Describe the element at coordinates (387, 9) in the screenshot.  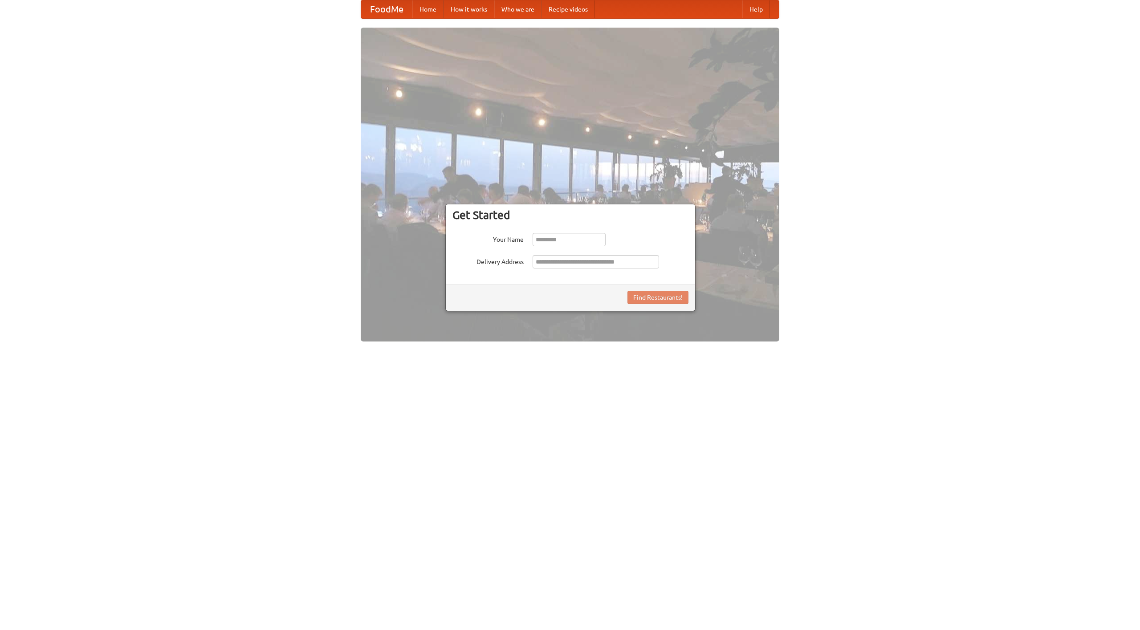
I see `a: FoodMe` at that location.